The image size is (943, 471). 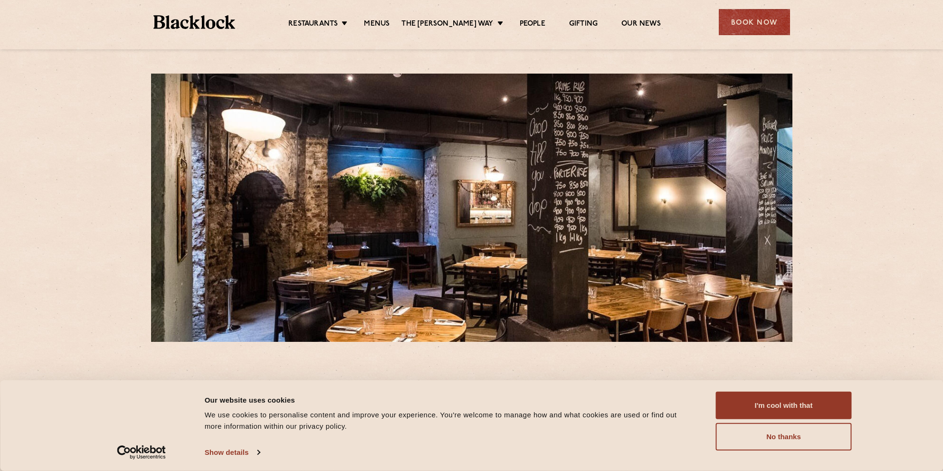 I want to click on div: Book Now, so click(x=755, y=22).